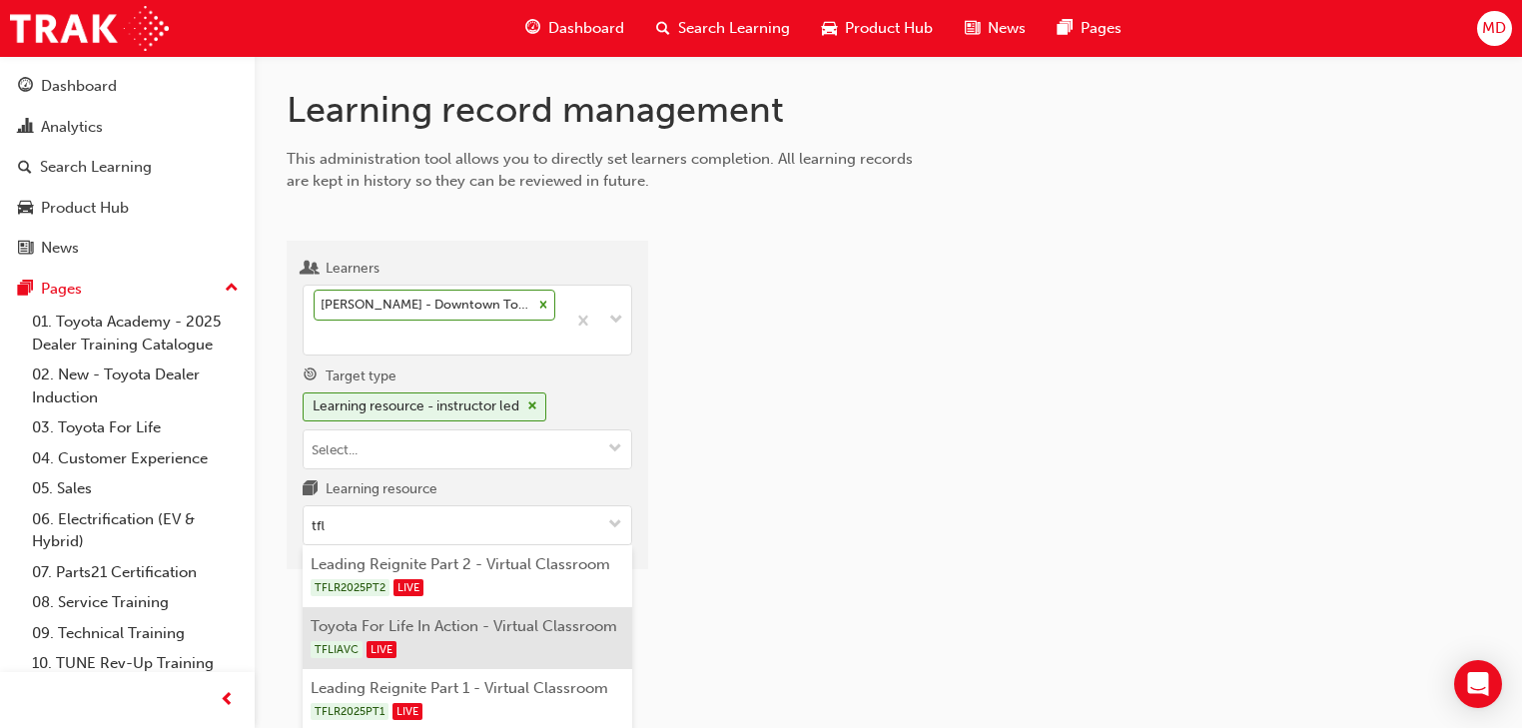 This screenshot has height=728, width=1522. What do you see at coordinates (1100, 28) in the screenshot?
I see `span: Pages` at bounding box center [1100, 28].